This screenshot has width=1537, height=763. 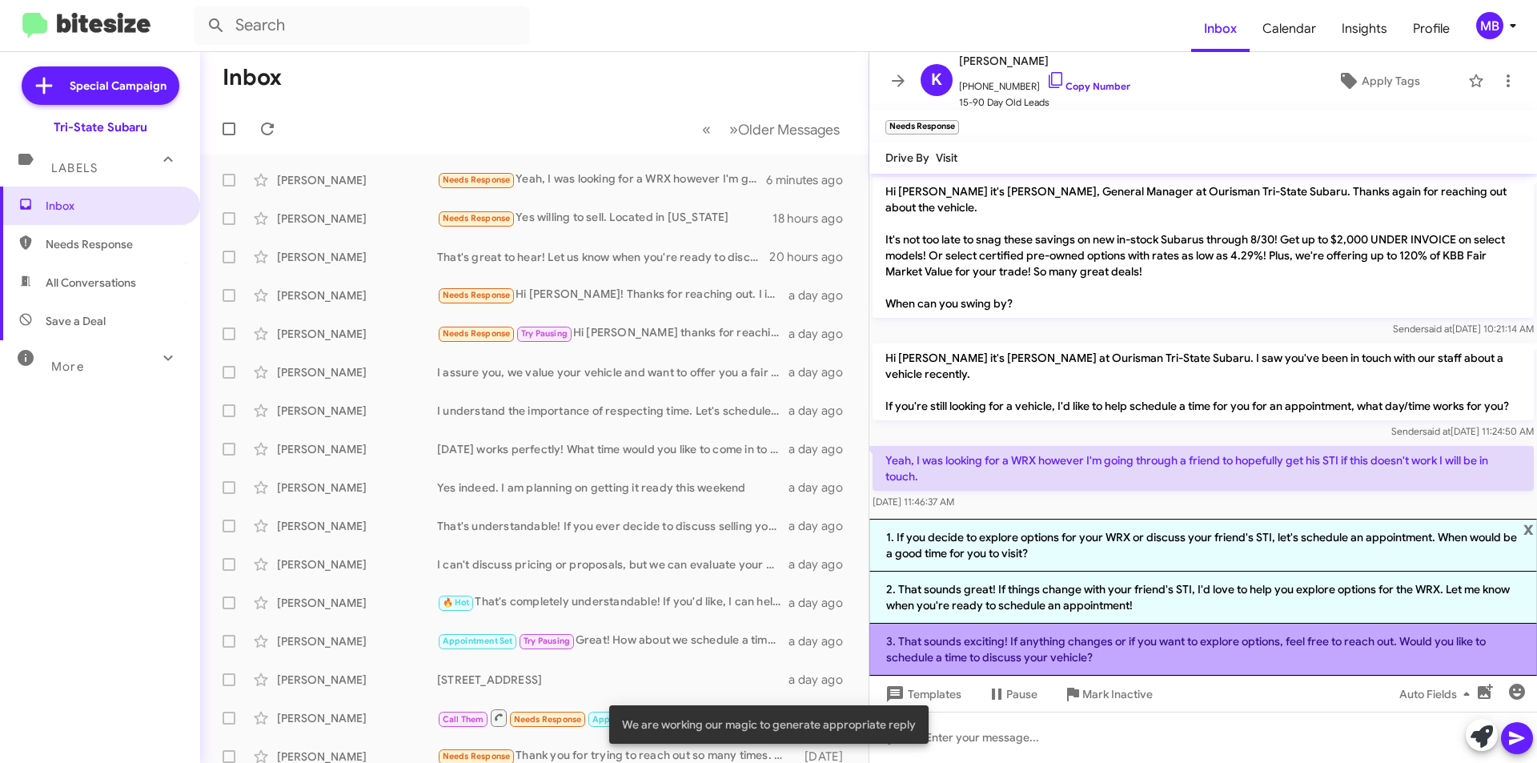 What do you see at coordinates (464, 719) in the screenshot?
I see `span: Call Them` at bounding box center [464, 719].